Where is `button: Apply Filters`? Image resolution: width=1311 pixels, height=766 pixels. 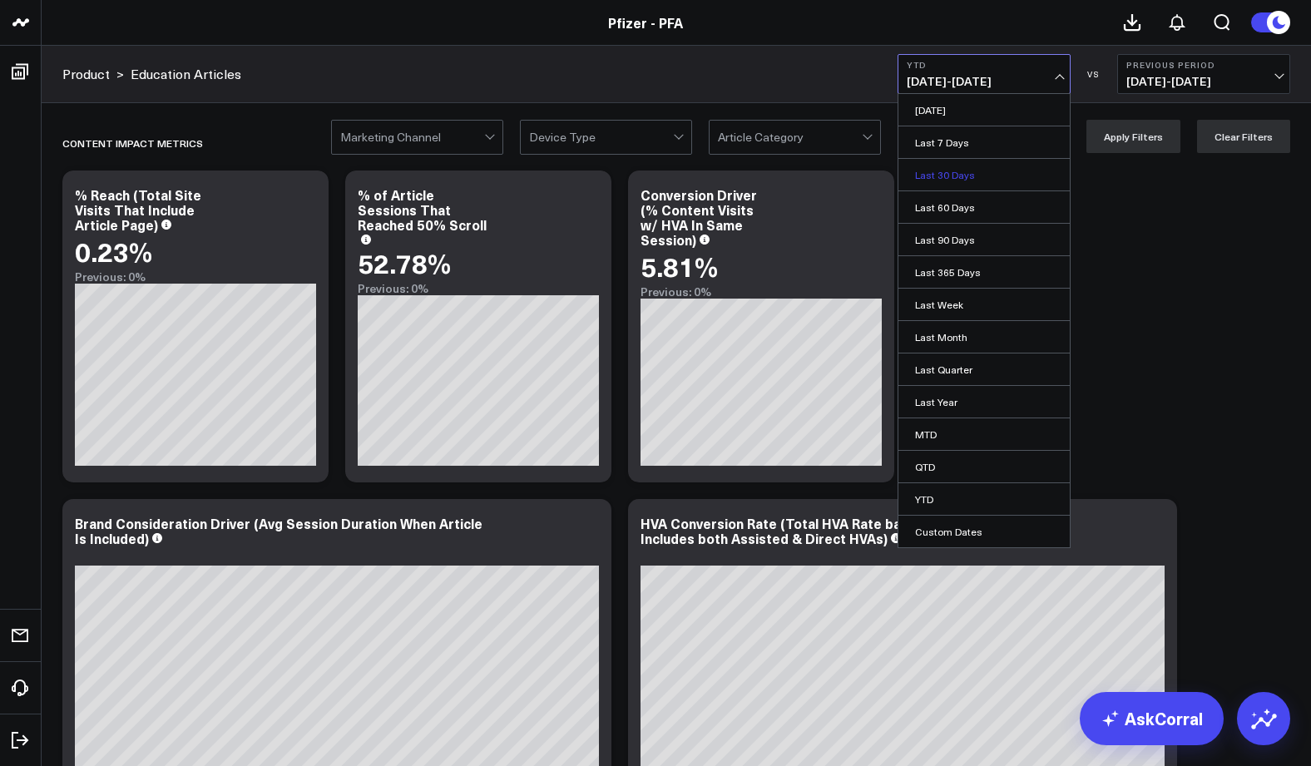 button: Apply Filters is located at coordinates (1133, 136).